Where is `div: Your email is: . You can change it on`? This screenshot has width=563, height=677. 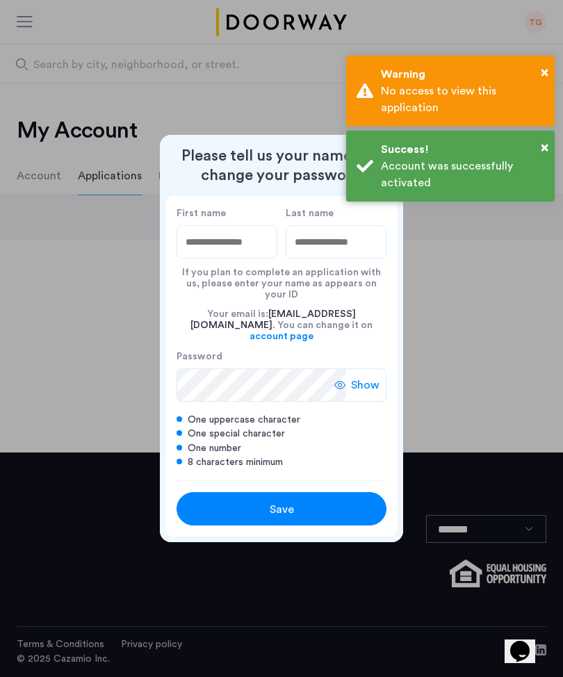 div: Your email is: . You can change it on is located at coordinates (282, 325).